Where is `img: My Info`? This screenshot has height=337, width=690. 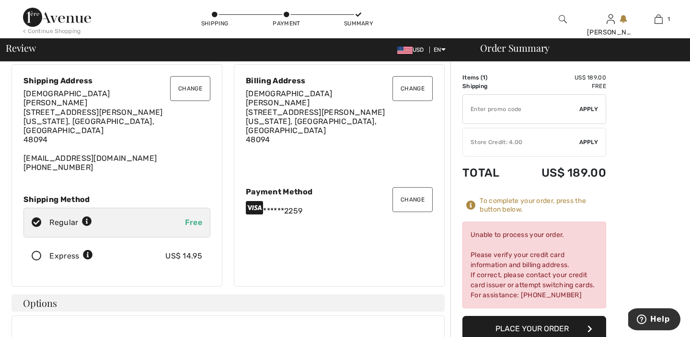 img: My Info is located at coordinates (611, 19).